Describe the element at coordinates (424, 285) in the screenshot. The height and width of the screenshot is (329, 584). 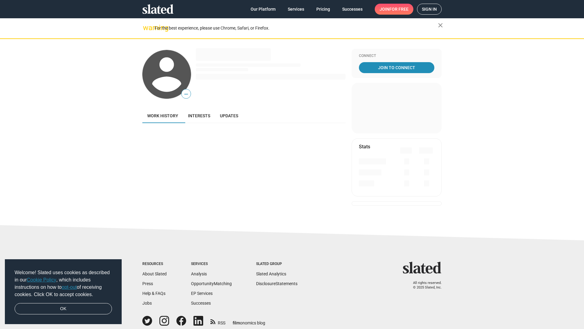
I see `p: All rights reserved. © 2025 Slated, Inc.` at that location.